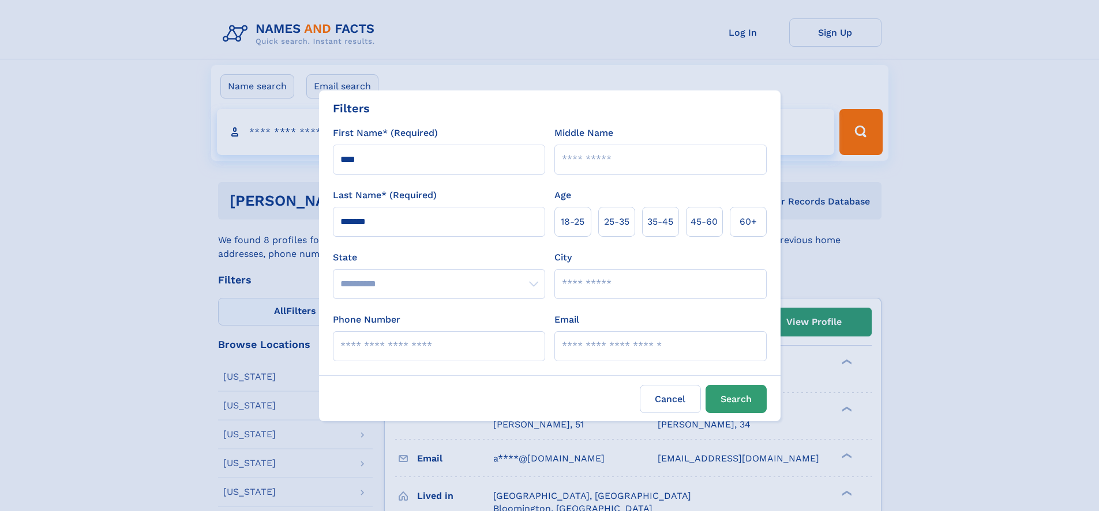 The width and height of the screenshot is (1099, 511). Describe the element at coordinates (563, 258) in the screenshot. I see `label: City` at that location.